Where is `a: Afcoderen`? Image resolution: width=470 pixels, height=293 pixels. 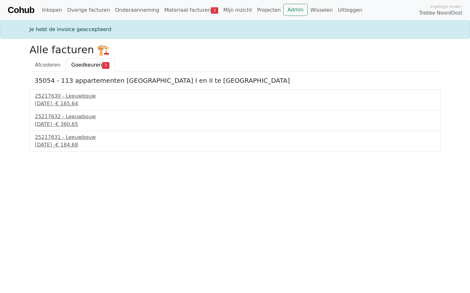
a: Afcoderen is located at coordinates (48, 65).